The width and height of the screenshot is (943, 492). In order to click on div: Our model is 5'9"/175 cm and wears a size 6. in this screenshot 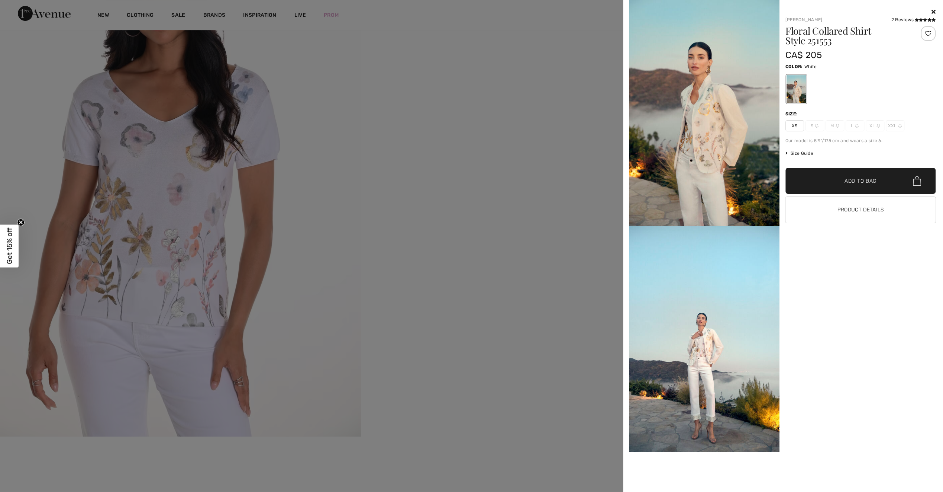, I will do `click(861, 141)`.